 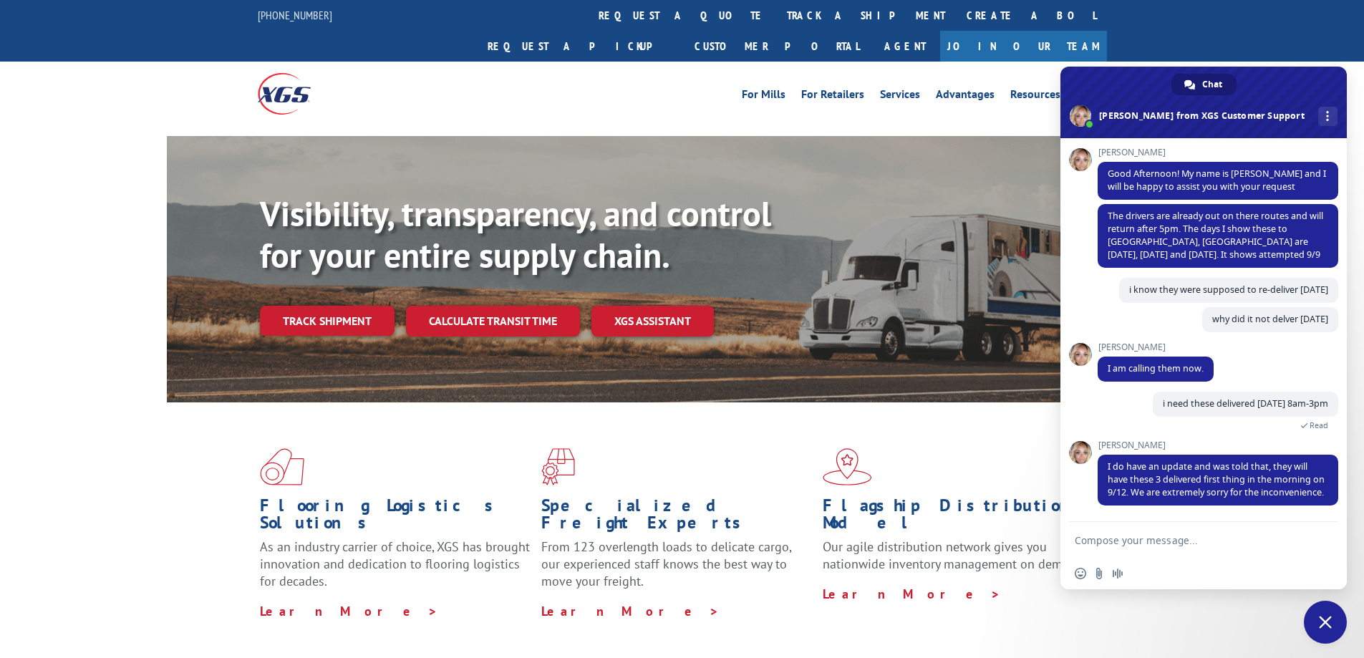 What do you see at coordinates (833, 97) in the screenshot?
I see `a: For Retailers` at bounding box center [833, 97].